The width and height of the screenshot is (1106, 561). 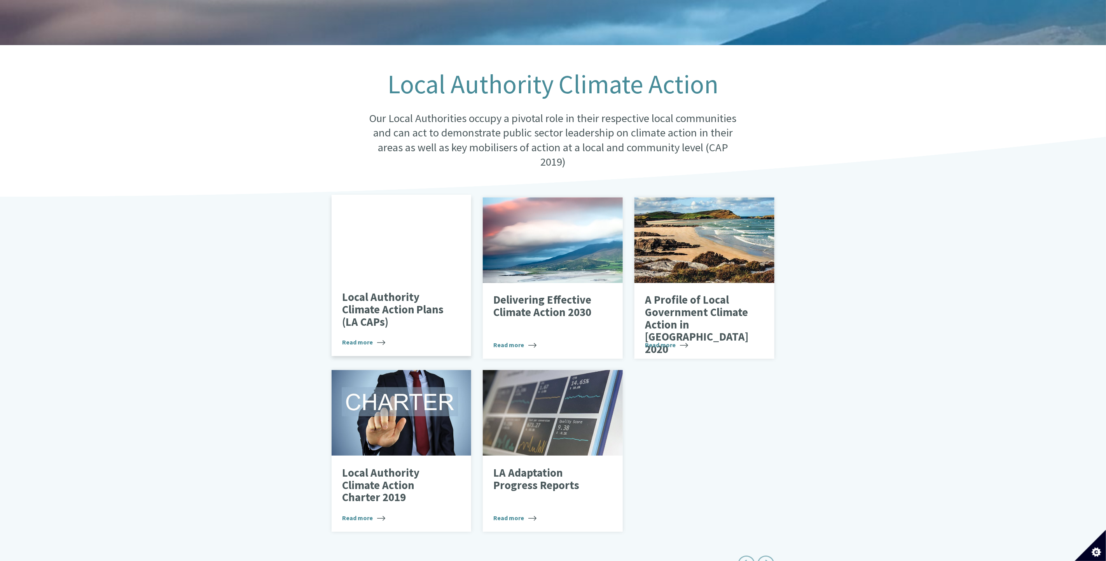 I want to click on p: Delivering Effective Climate Action 2030, so click(x=547, y=306).